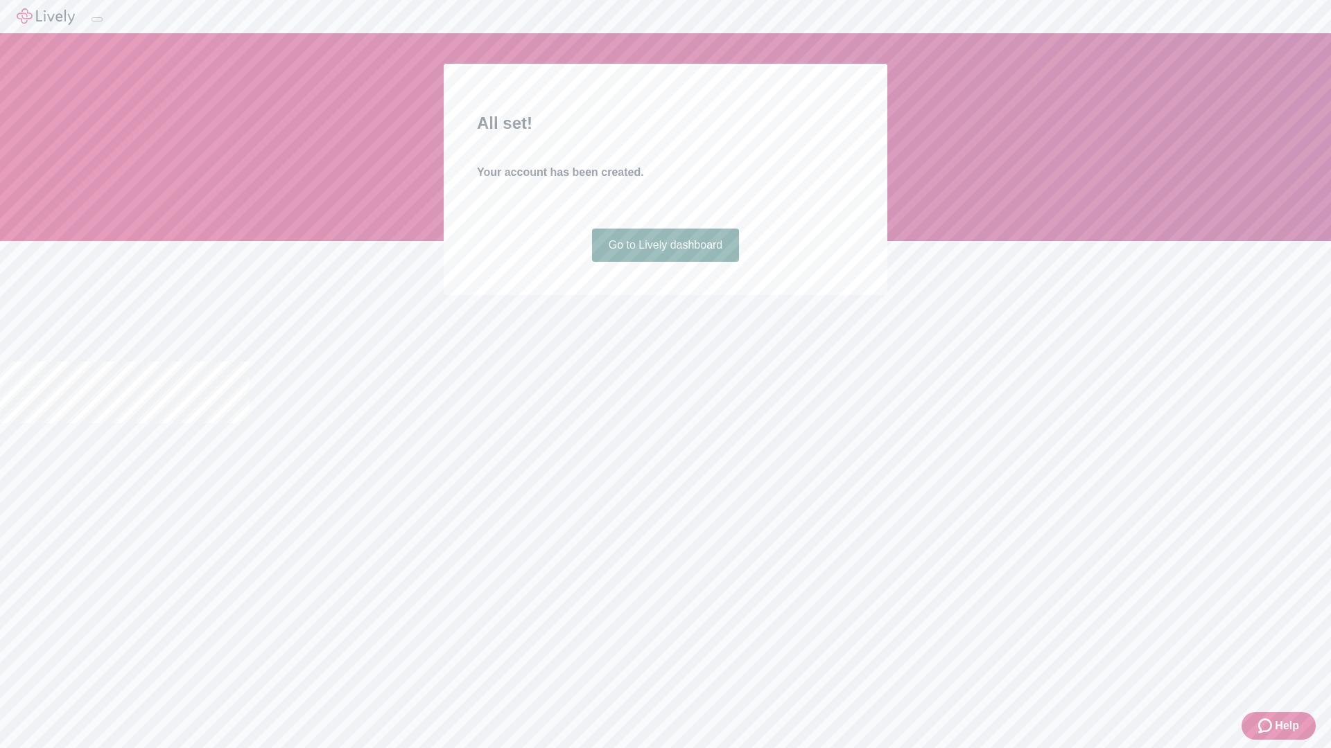 The image size is (1331, 748). Describe the element at coordinates (1278, 726) in the screenshot. I see `button: Zendesk support iconHelp` at that location.